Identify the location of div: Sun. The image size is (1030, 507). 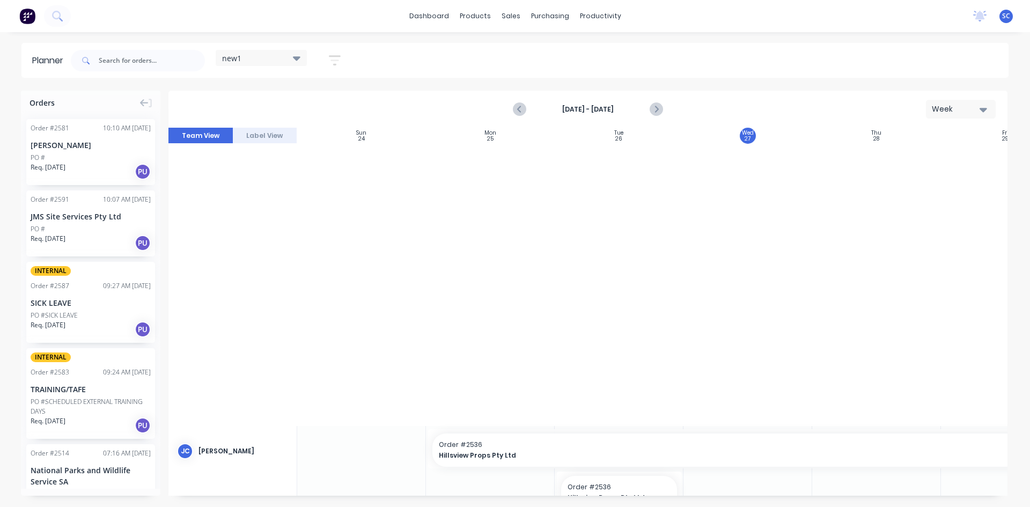
(361, 133).